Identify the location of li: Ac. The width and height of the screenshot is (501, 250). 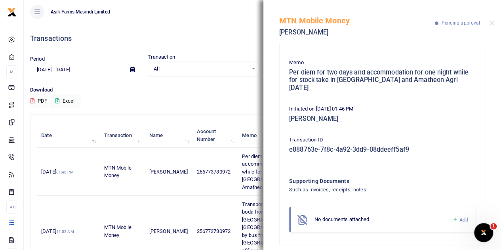
(11, 207).